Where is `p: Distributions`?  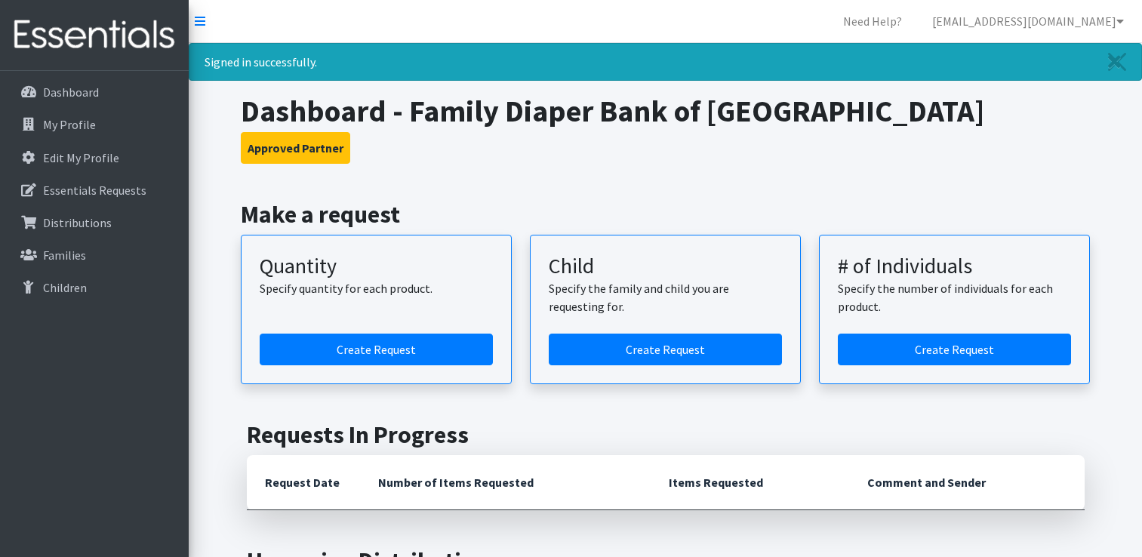
p: Distributions is located at coordinates (77, 223).